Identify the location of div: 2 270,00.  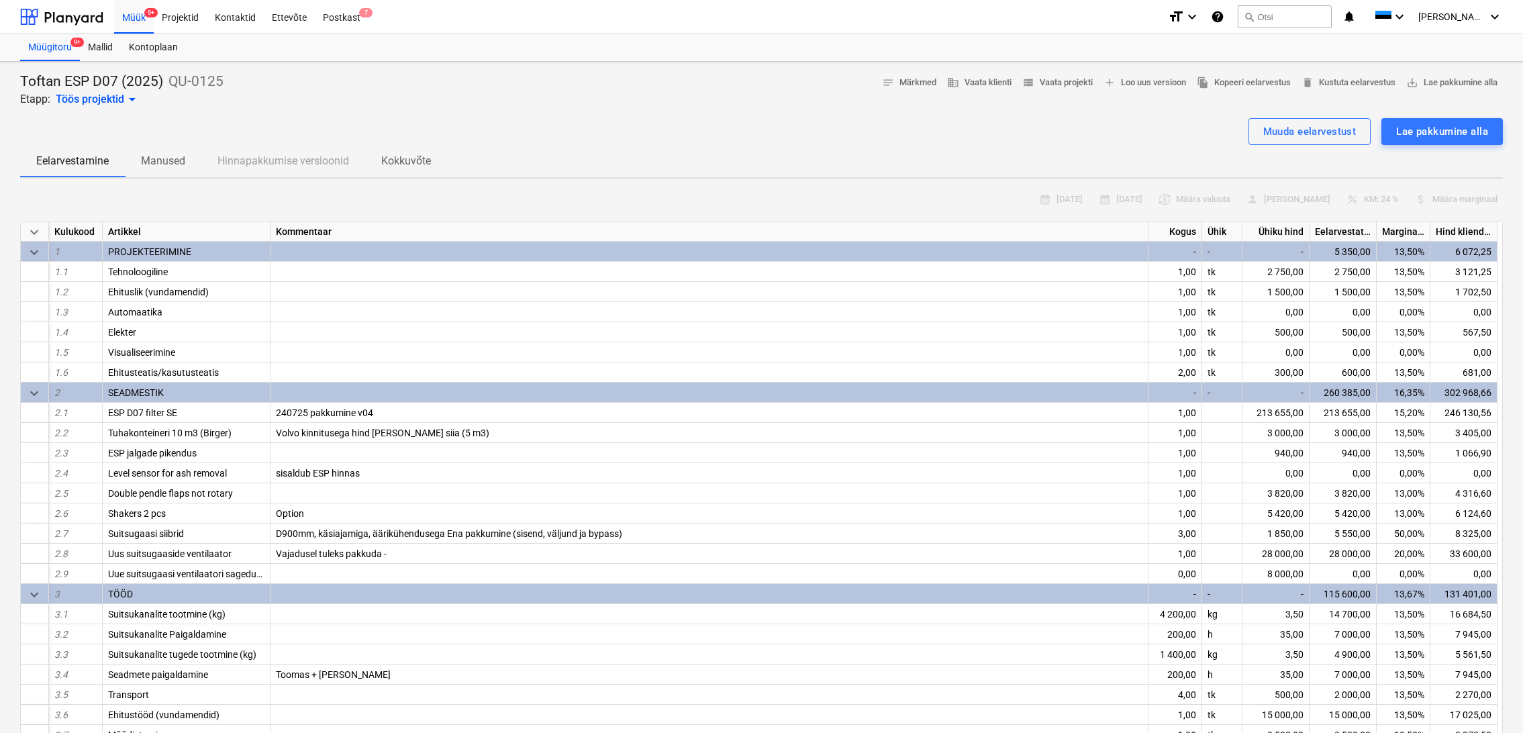
(1464, 695).